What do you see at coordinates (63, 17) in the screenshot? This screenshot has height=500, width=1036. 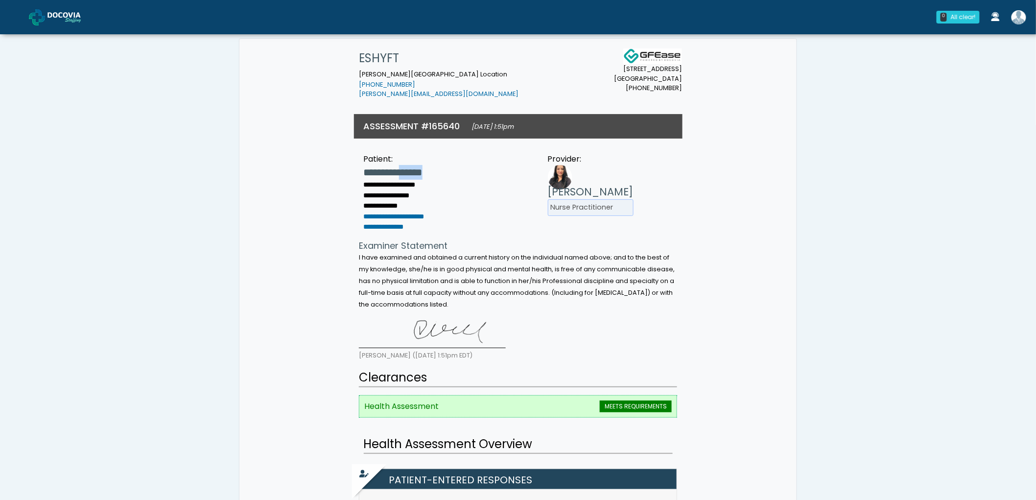 I see `a: Docovia` at bounding box center [63, 17].